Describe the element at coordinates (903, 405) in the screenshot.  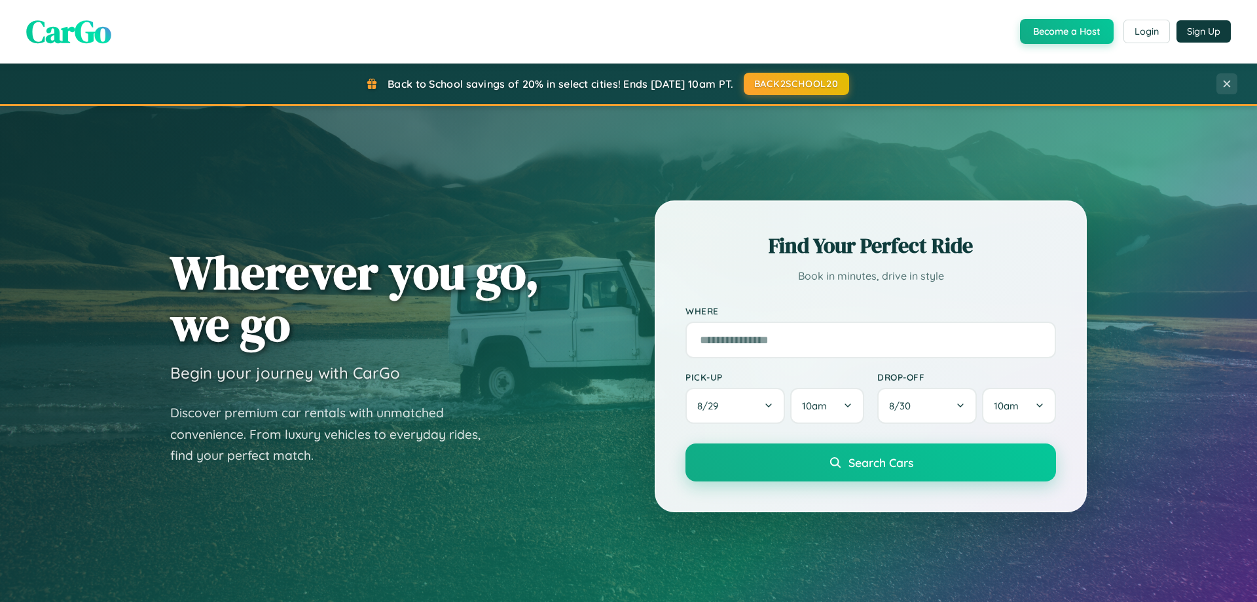
I see `span: 8 / 30` at that location.